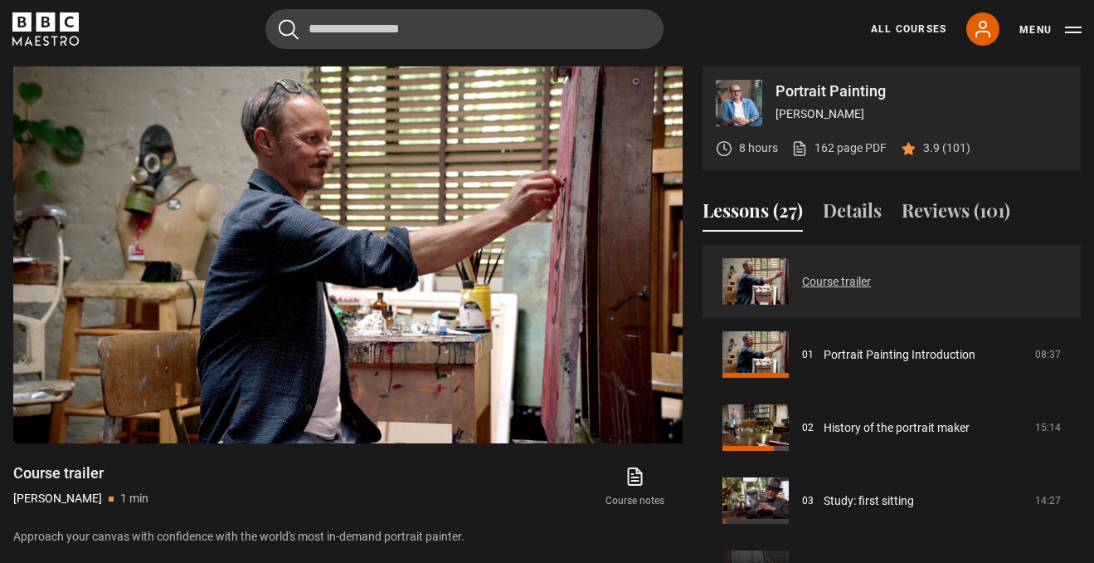 This screenshot has width=1094, height=563. I want to click on button: Details, so click(852, 214).